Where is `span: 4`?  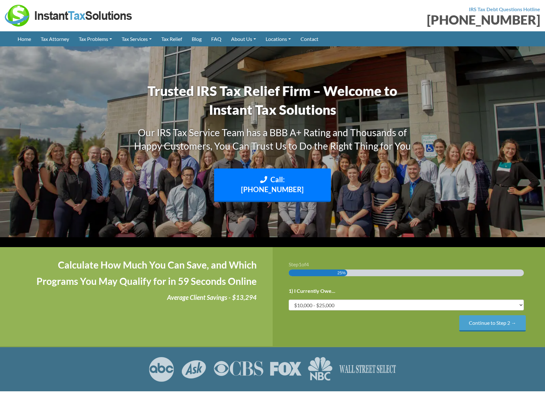
span: 4 is located at coordinates (307, 264).